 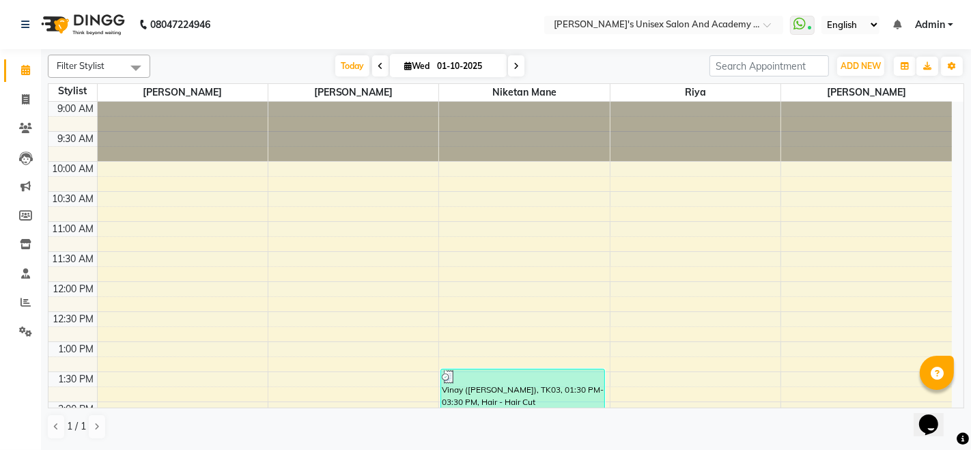 I want to click on div: 11:30 AM, so click(x=73, y=259).